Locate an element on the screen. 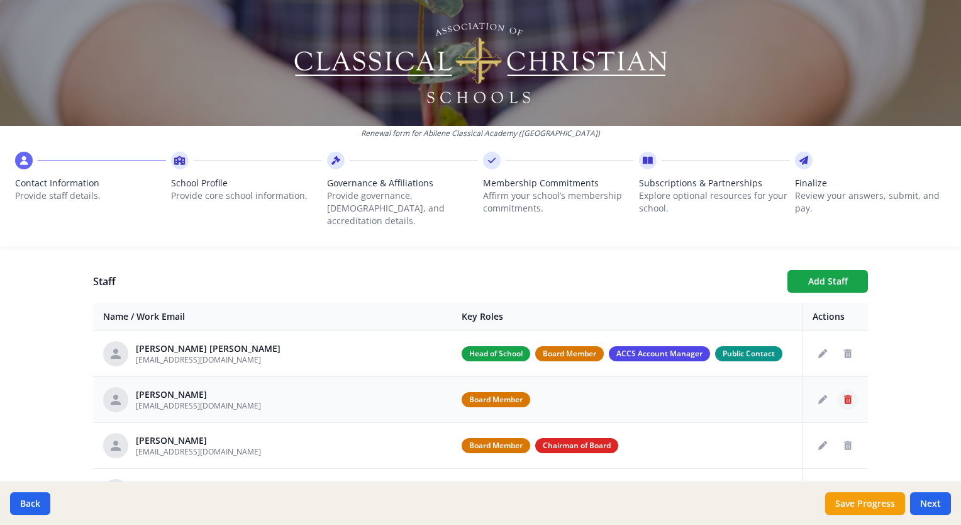 The width and height of the screenshot is (961, 525). span: School Profile is located at coordinates (247, 183).